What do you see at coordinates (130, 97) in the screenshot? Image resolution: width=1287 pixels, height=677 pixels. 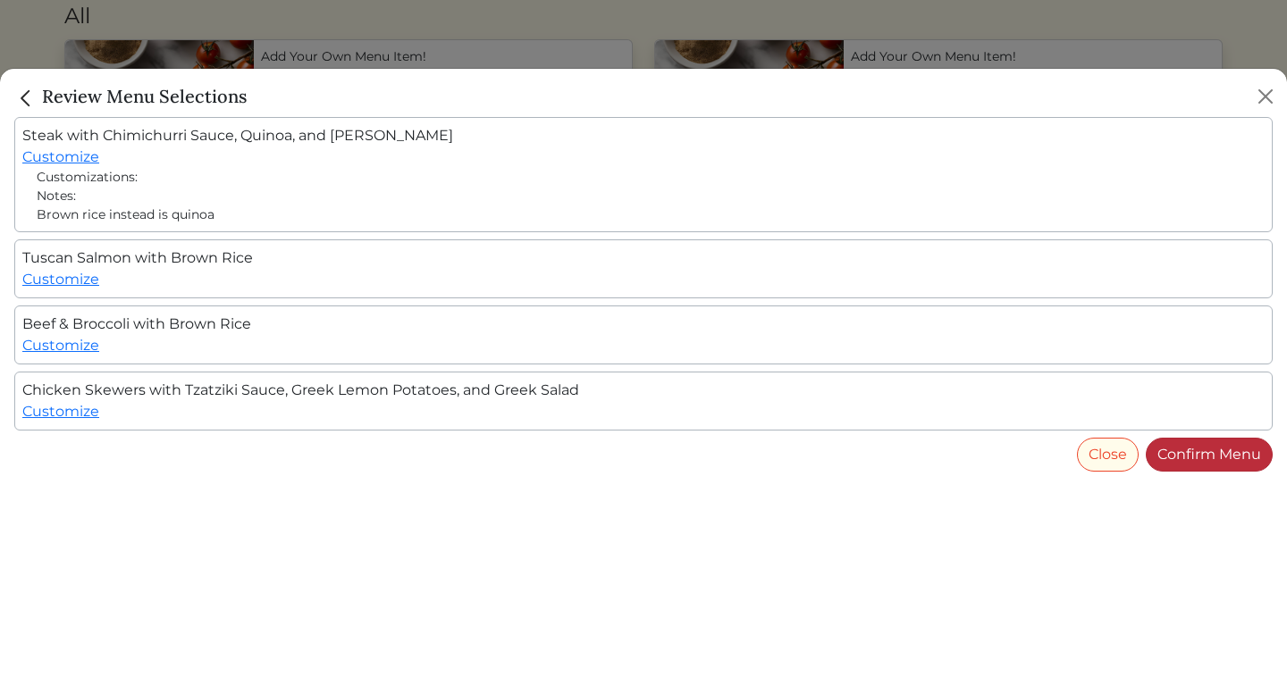 I see `h5: Review Menu Selections` at bounding box center [130, 97].